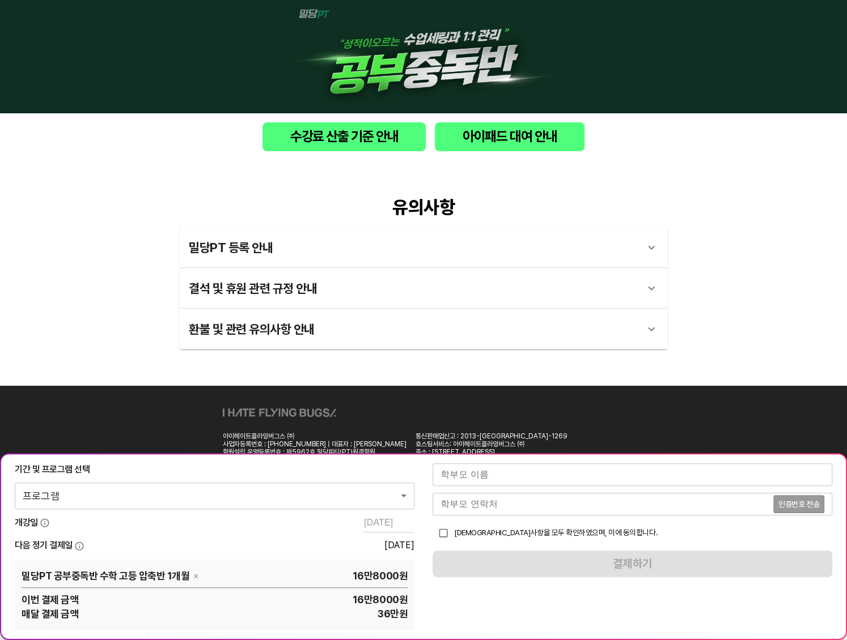  What do you see at coordinates (602, 504) in the screenshot?
I see `input: 학부모 연락처를 입력해주세요` at bounding box center [602, 504].